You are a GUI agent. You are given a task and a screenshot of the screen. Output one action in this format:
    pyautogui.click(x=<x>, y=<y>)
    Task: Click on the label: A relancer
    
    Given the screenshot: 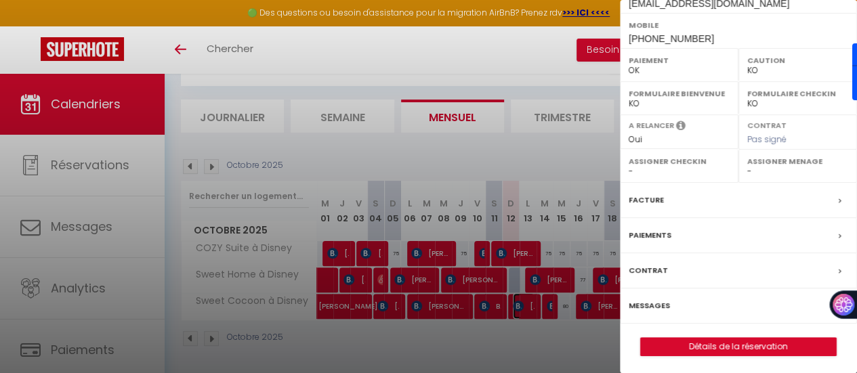 What is the action you would take?
    pyautogui.click(x=651, y=125)
    